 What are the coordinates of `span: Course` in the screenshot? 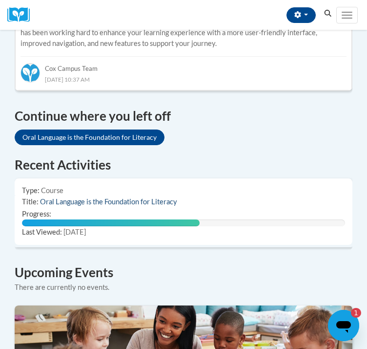 It's located at (52, 190).